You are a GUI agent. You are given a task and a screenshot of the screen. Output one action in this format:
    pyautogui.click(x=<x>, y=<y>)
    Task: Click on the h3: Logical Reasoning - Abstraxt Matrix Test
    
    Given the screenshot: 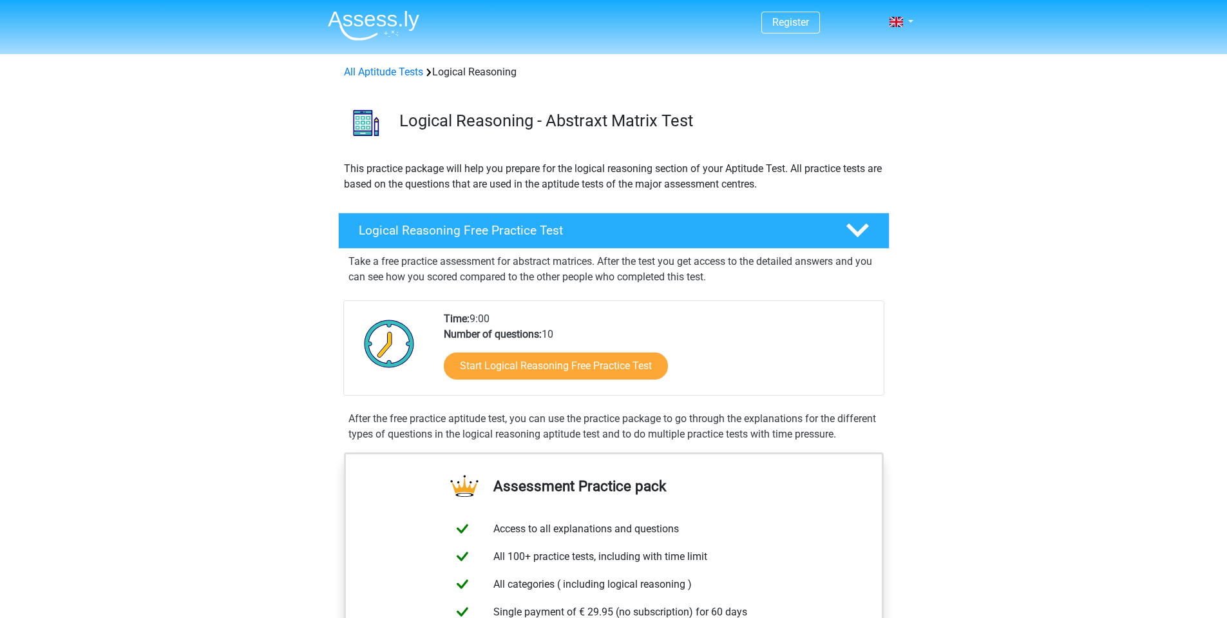 What is the action you would take?
    pyautogui.click(x=639, y=120)
    